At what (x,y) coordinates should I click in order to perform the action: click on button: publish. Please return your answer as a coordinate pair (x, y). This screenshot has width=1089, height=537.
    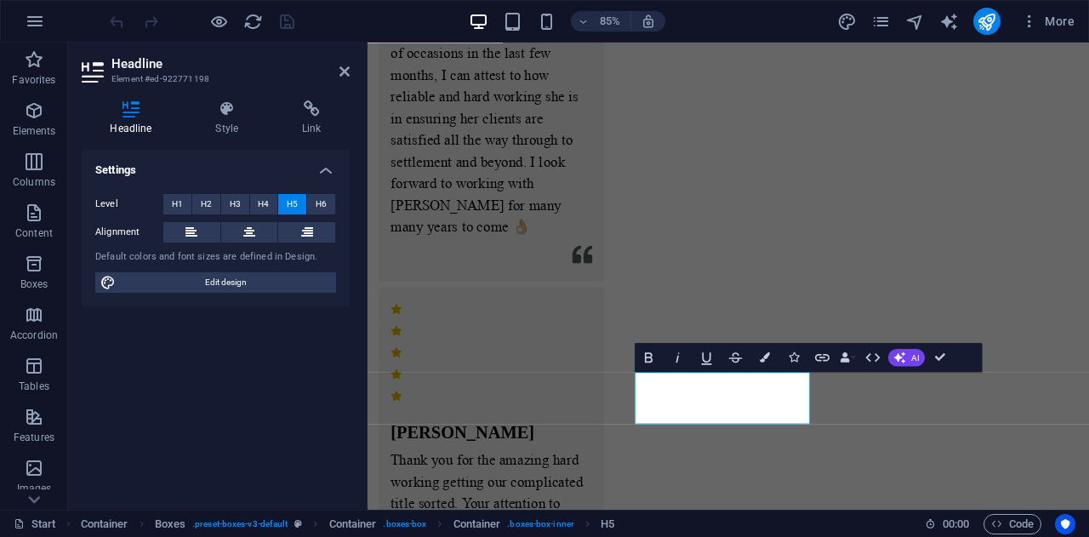
    Looking at the image, I should click on (987, 21).